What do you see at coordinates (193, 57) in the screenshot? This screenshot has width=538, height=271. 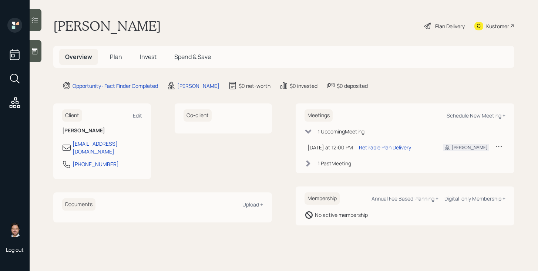 I see `span: Spend & Save` at bounding box center [193, 57].